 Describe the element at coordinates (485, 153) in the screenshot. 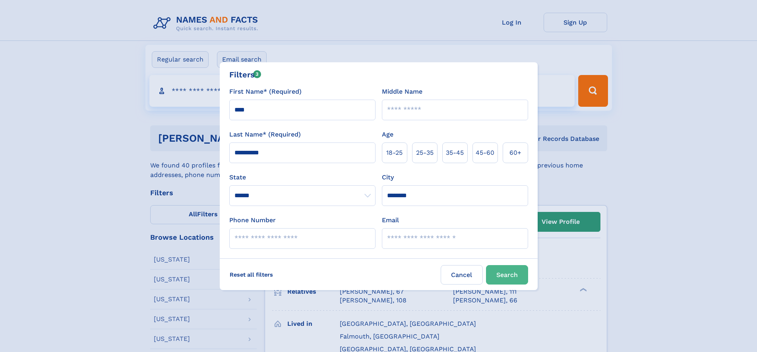

I see `span: 45‑60` at that location.